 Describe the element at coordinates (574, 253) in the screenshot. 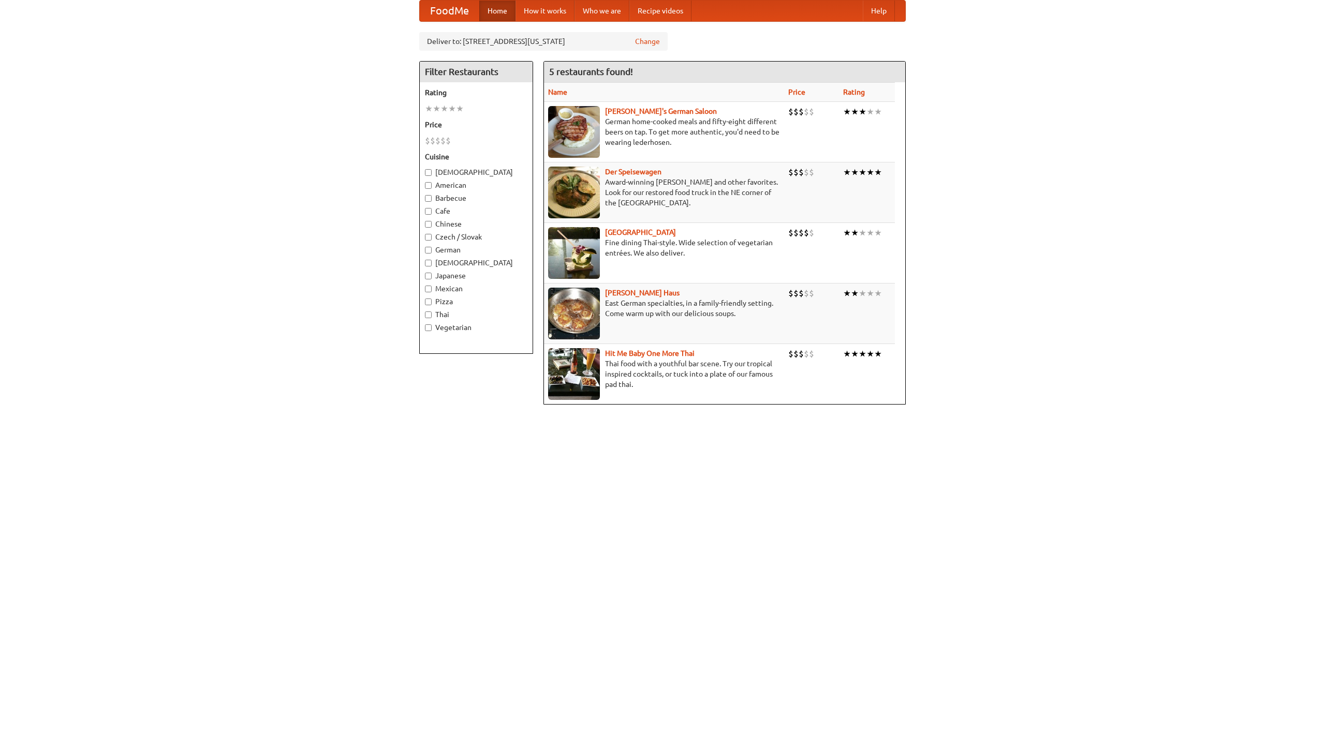

I see `img: satay.jpg` at that location.